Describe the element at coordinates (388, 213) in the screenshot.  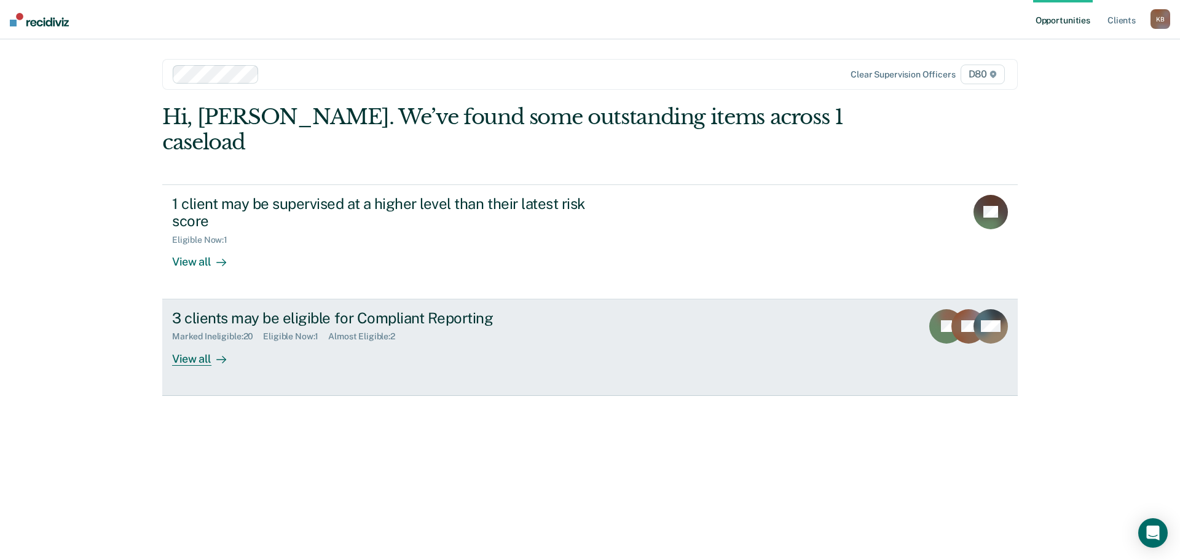
I see `div: 1 client may be supervised at a higher level than their latest risk score` at that location.